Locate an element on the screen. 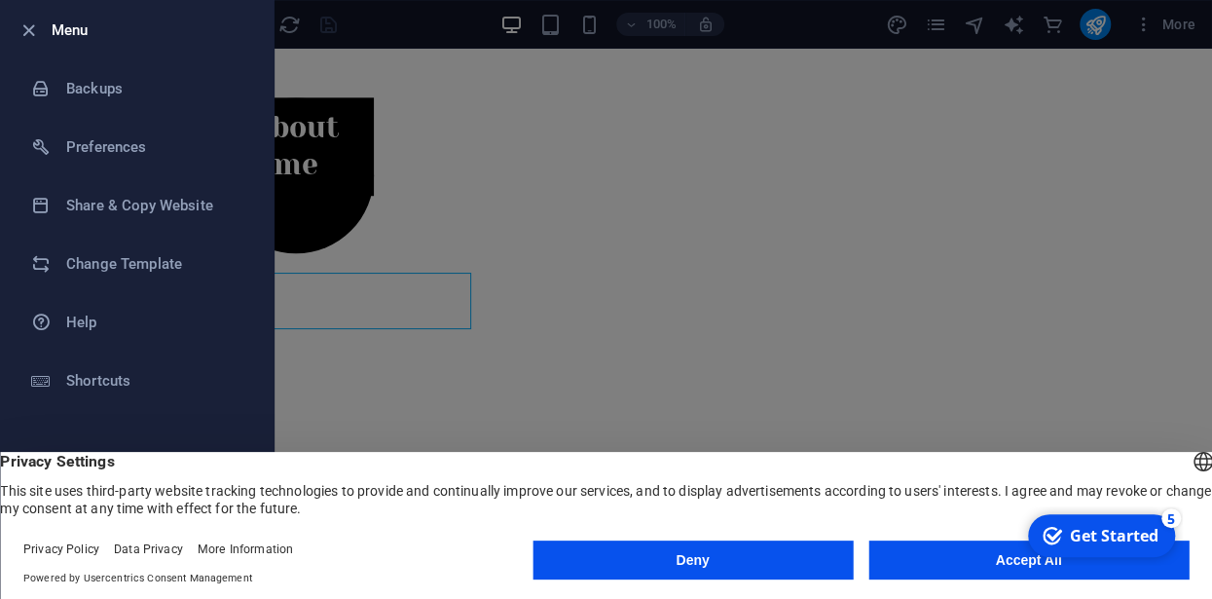 This screenshot has width=1212, height=599. h6: Backups is located at coordinates (156, 89).